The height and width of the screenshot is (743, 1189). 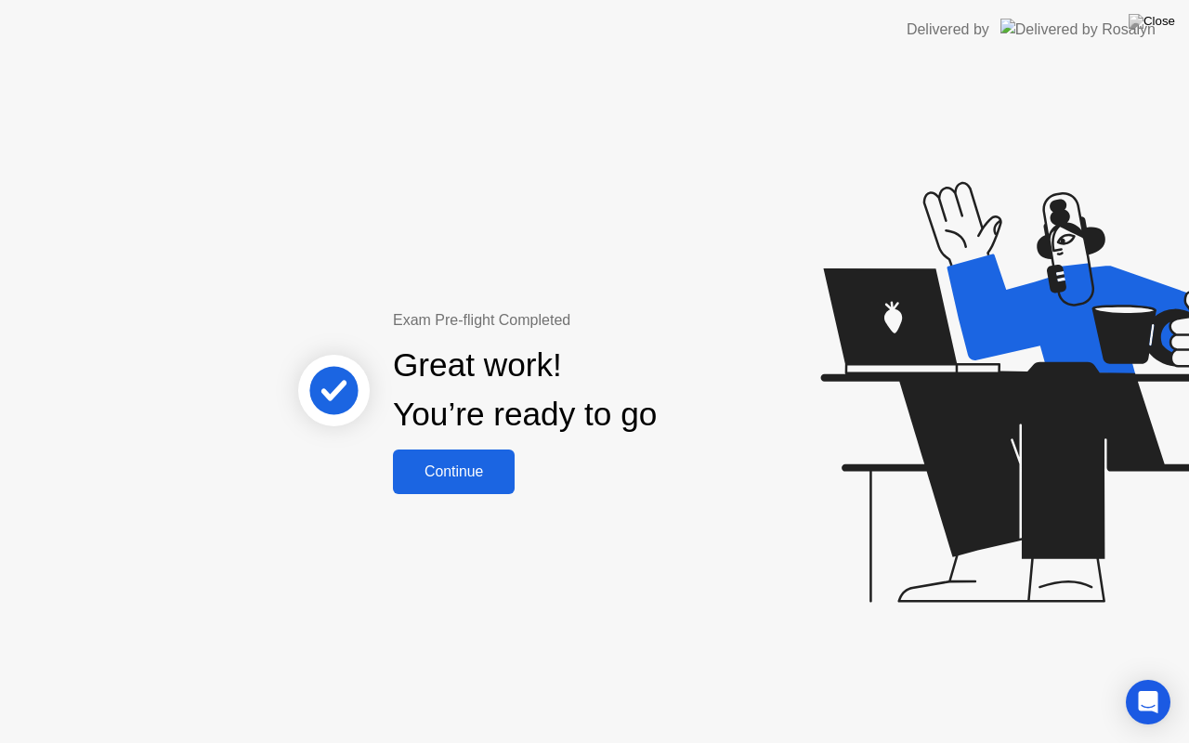 I want to click on button: Continue, so click(x=453, y=472).